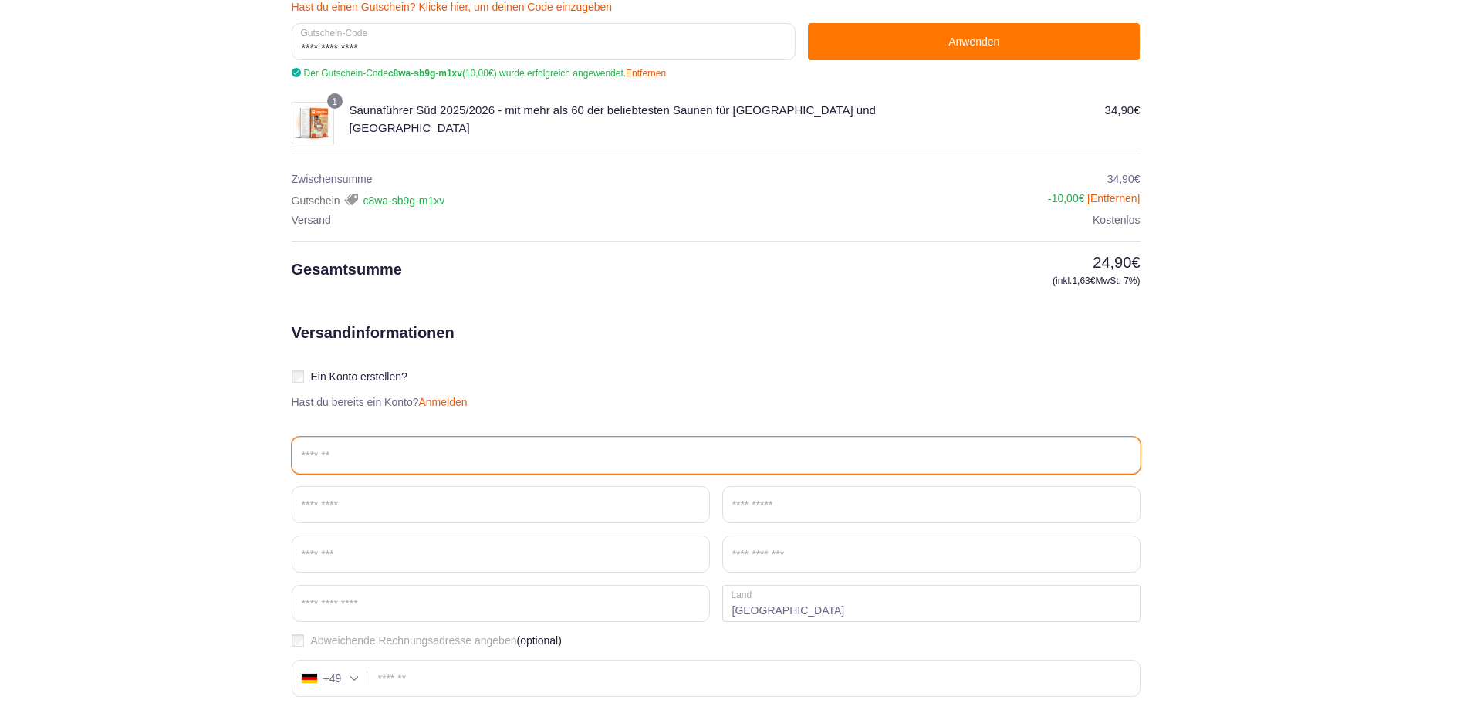 The width and height of the screenshot is (1470, 703). What do you see at coordinates (539, 640) in the screenshot?
I see `span: (optional)` at bounding box center [539, 640].